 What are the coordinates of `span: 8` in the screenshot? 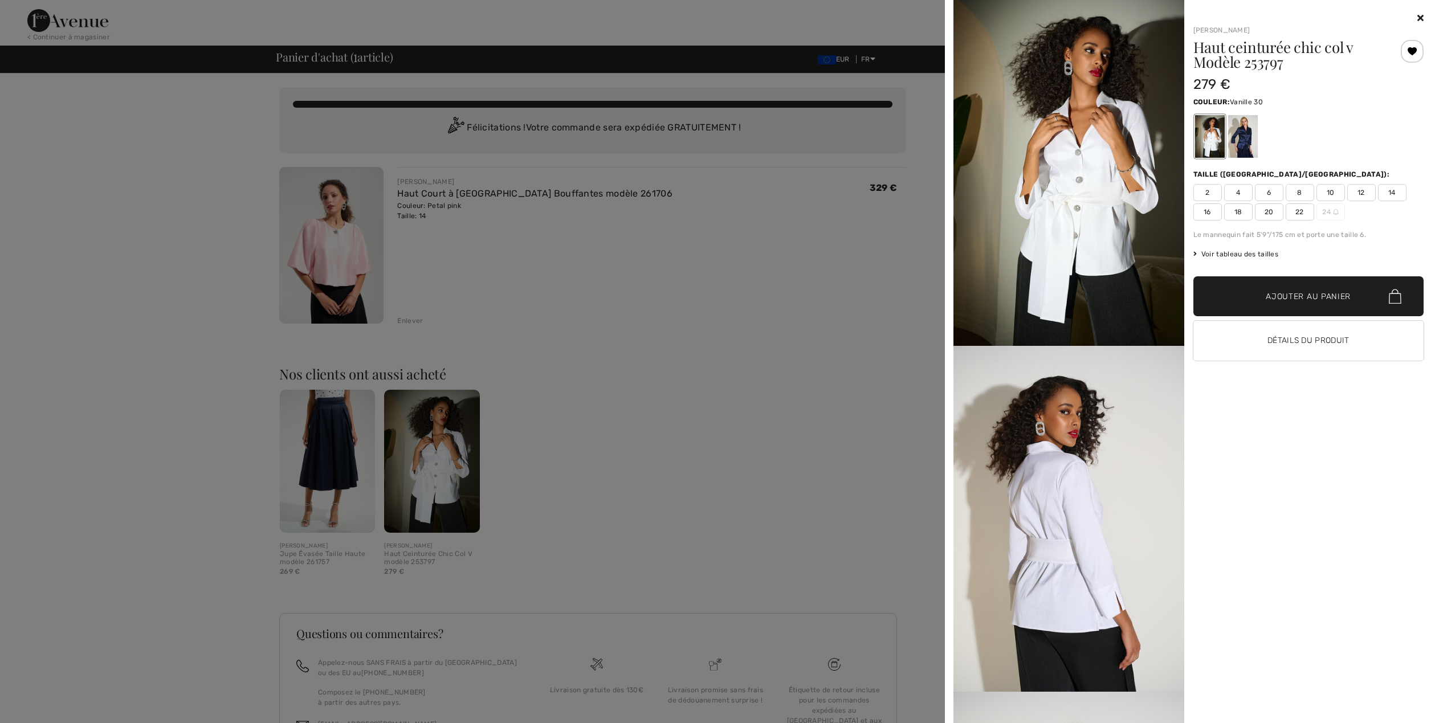 It's located at (1300, 193).